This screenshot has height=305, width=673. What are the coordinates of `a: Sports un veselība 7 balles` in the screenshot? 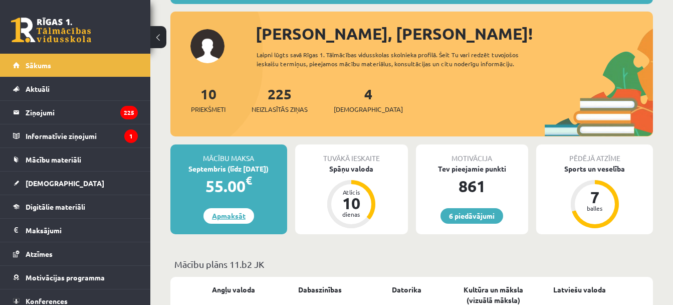 It's located at (595, 197).